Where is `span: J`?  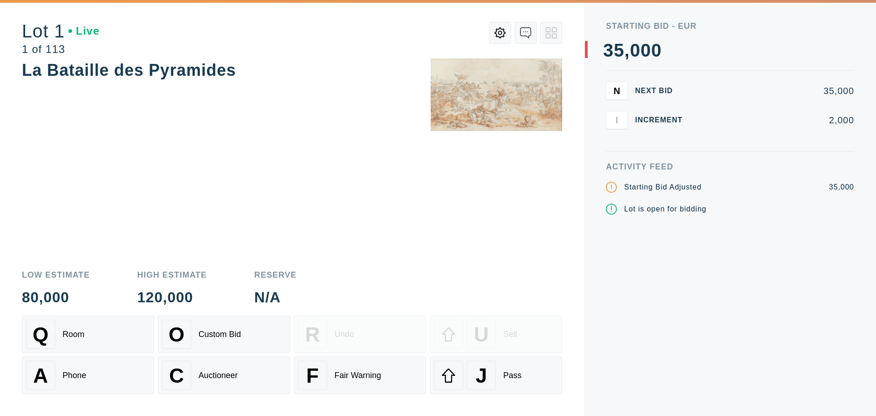
span: J is located at coordinates (481, 375).